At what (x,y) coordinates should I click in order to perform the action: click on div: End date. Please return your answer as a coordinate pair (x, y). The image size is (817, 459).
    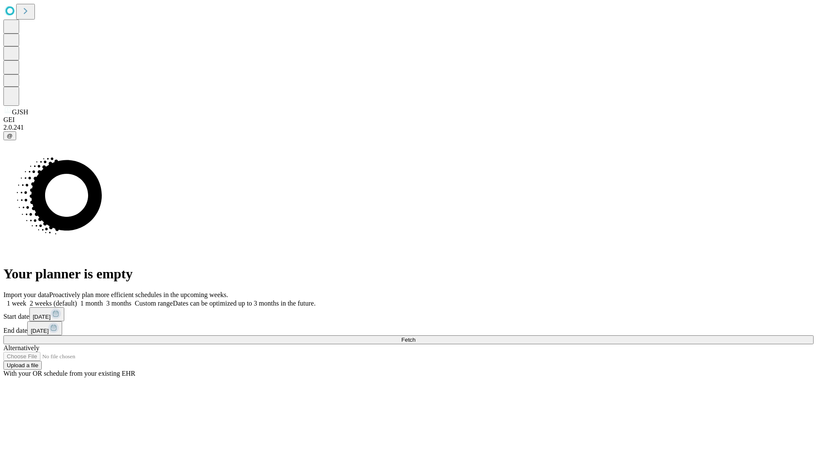
    Looking at the image, I should click on (408, 328).